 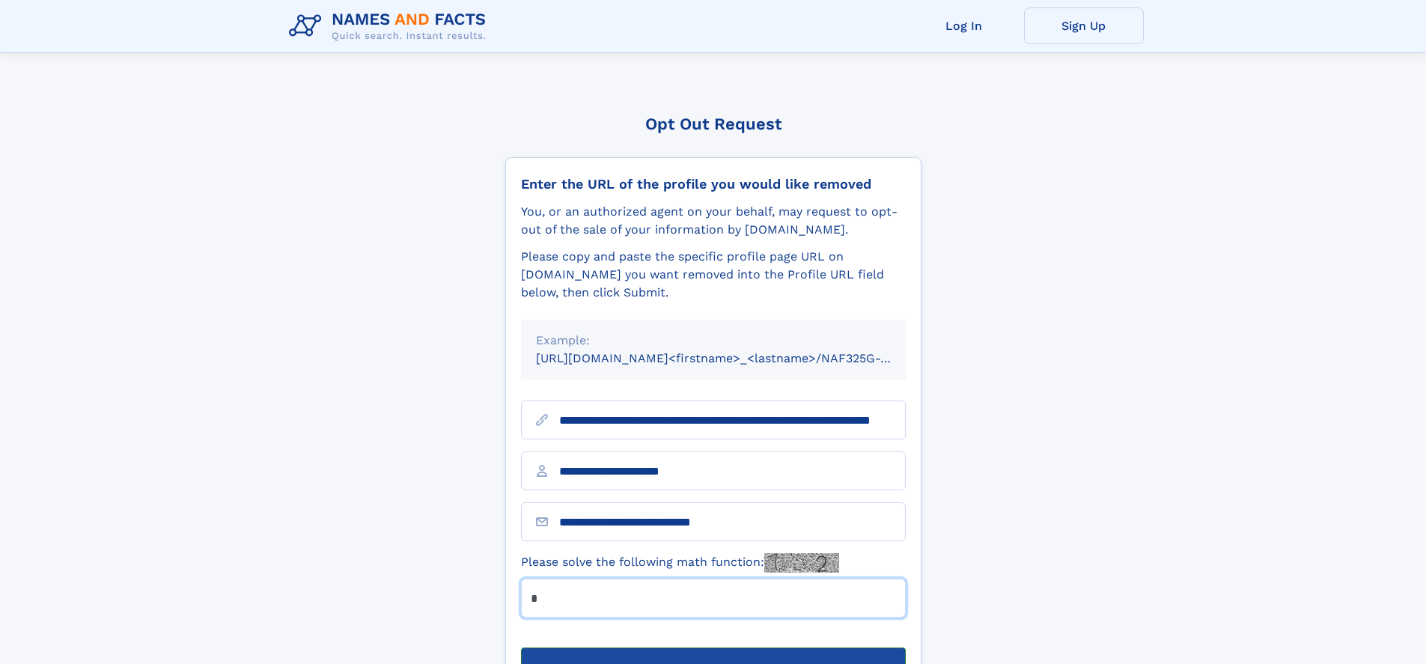 I want to click on a: Sign Up, so click(x=1084, y=25).